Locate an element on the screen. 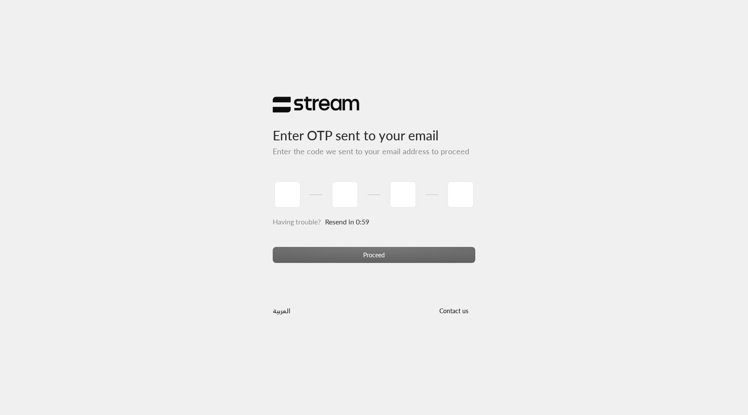 The width and height of the screenshot is (748, 415). span: Having trouble? is located at coordinates (297, 221).